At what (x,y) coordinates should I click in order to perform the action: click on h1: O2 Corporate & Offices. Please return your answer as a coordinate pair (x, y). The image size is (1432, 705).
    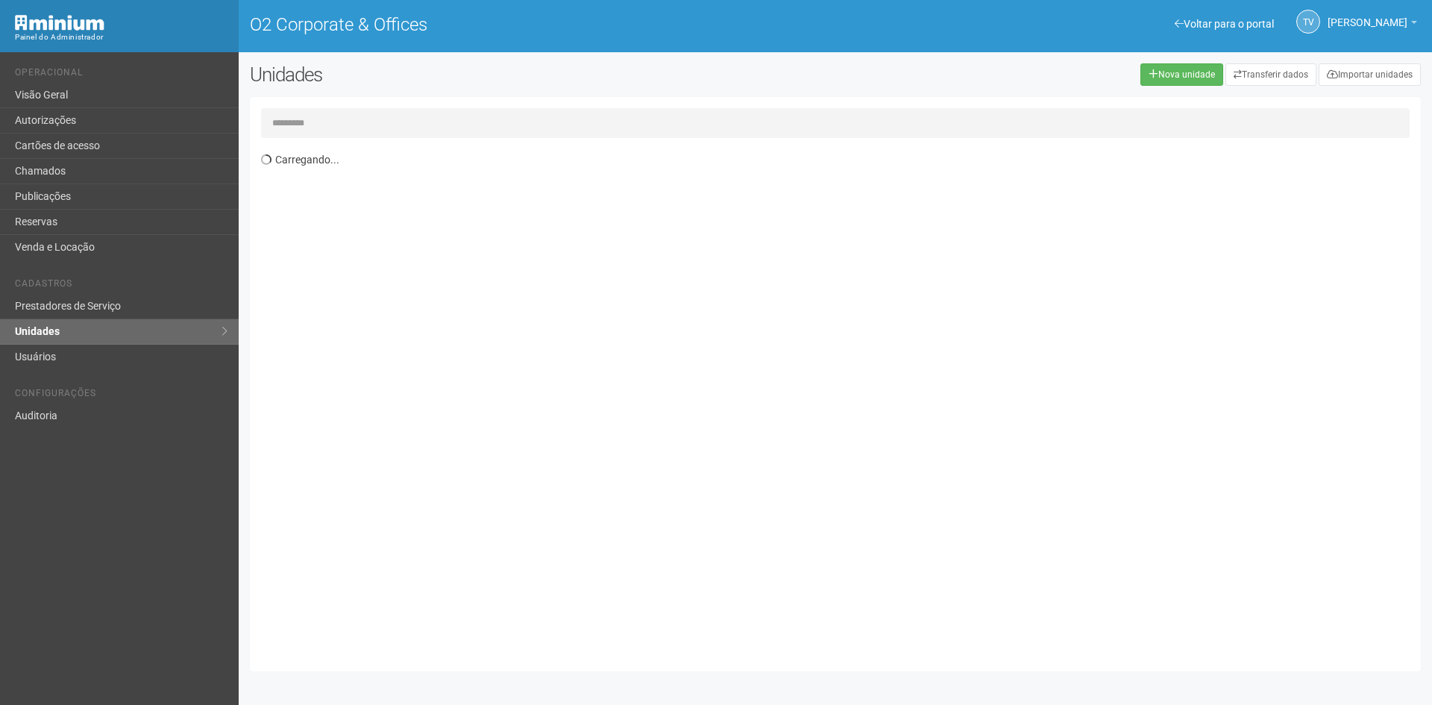
    Looking at the image, I should click on (537, 25).